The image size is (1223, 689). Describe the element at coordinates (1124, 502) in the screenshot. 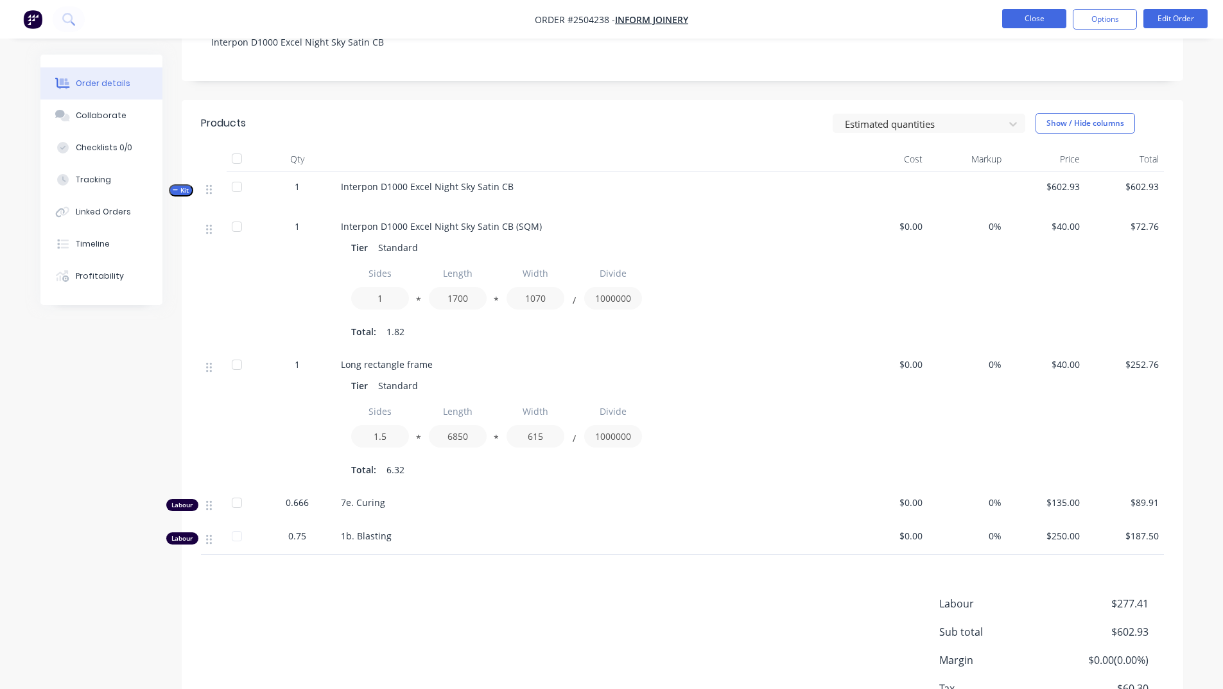

I see `span: $89.91` at that location.